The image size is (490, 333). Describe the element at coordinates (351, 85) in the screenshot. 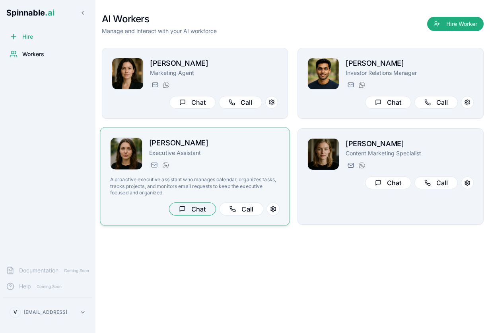

I see `button: Send email to kai.dvorak@getspinnable.ai` at that location.